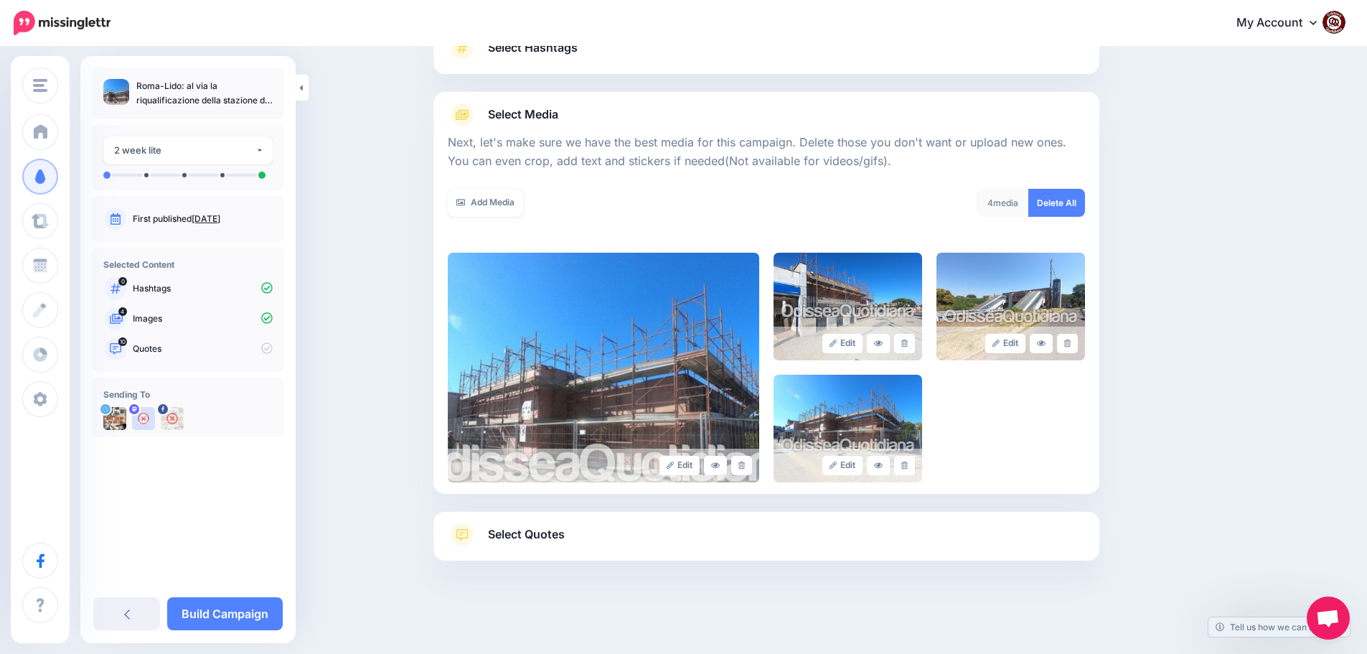 The image size is (1367, 654). What do you see at coordinates (1056, 202) in the screenshot?
I see `a: Delete All` at bounding box center [1056, 202].